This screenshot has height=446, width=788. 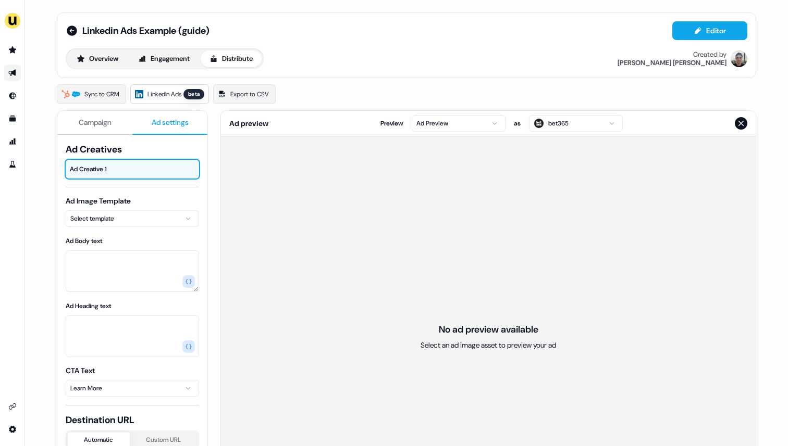 What do you see at coordinates (13, 165) in the screenshot?
I see `a: Go to experiments` at bounding box center [13, 165].